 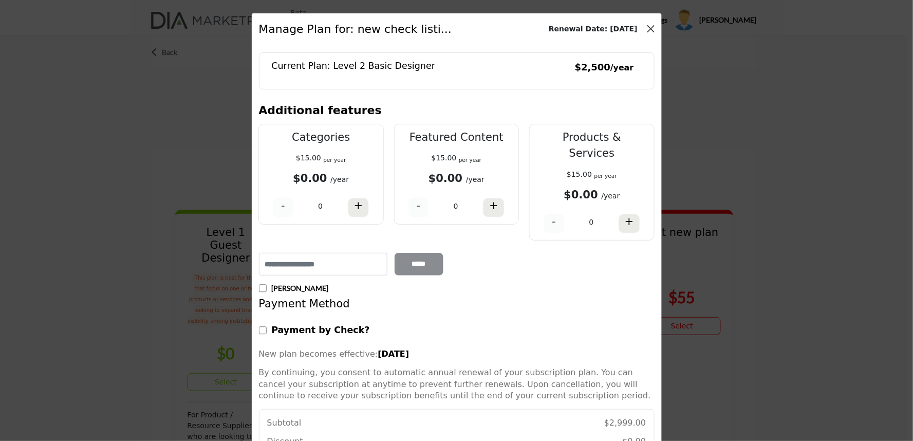 I want to click on p: Products & Services, so click(x=592, y=145).